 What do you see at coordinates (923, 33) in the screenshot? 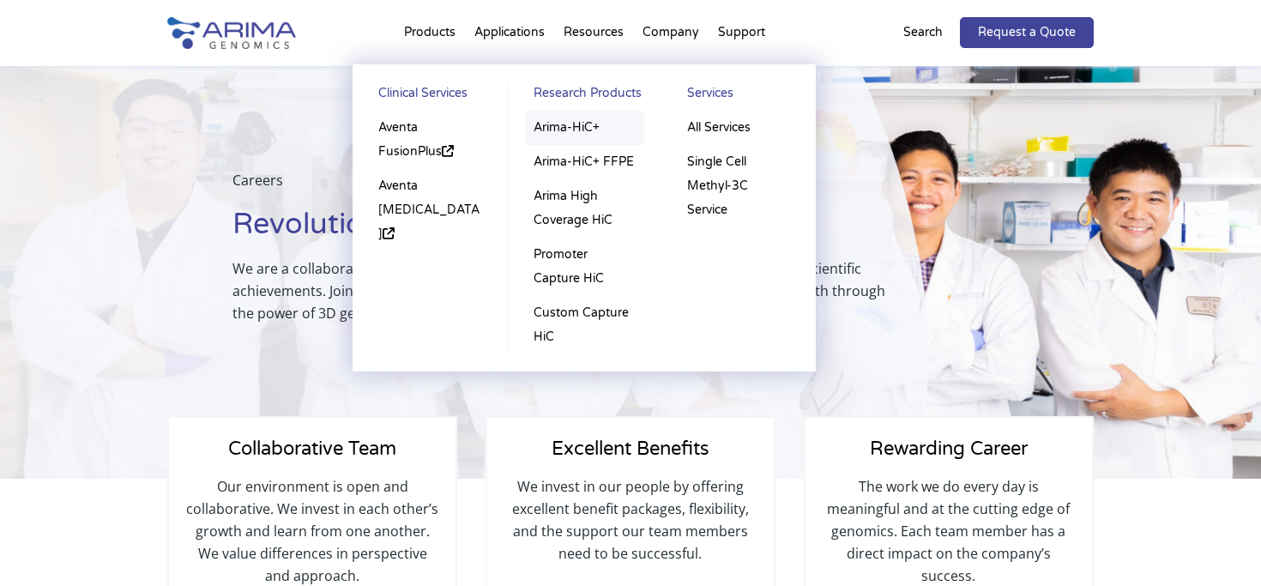
I see `p: Search` at bounding box center [923, 33].